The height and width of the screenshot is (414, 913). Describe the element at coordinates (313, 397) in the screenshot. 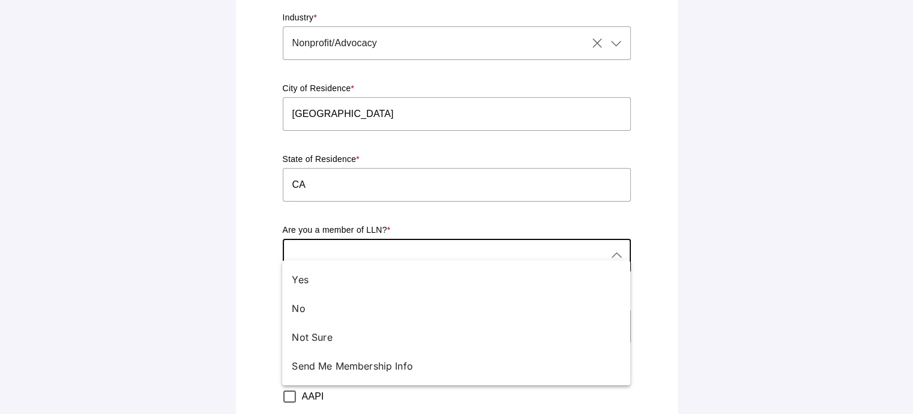

I see `label: AAPI` at that location.